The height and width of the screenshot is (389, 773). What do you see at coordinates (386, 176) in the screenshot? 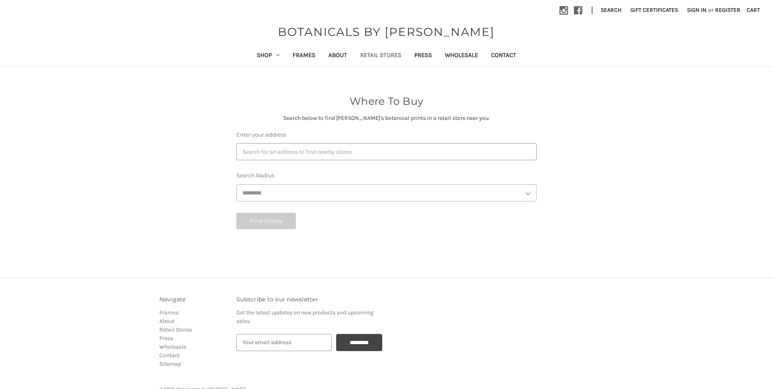
I see `label: Search Radius` at bounding box center [386, 176].